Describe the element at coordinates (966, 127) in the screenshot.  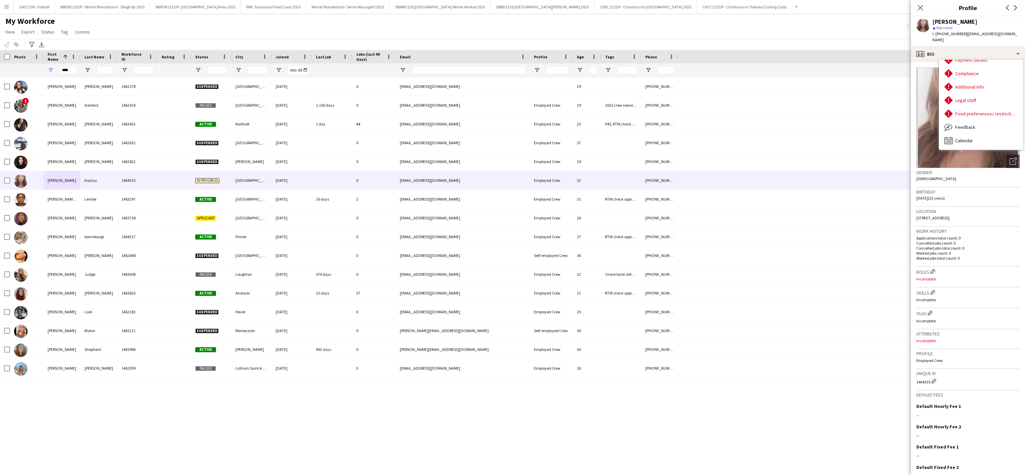
I see `span: Feedback` at that location.